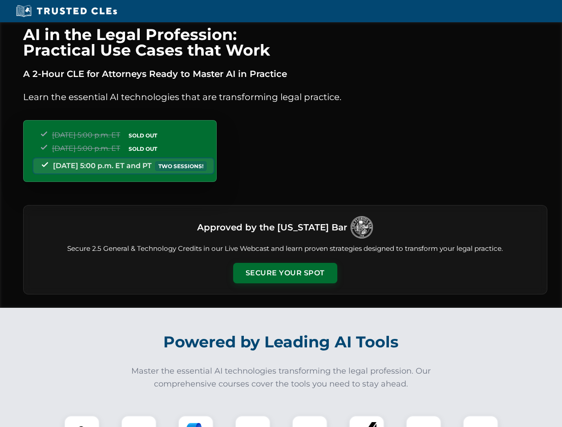 The width and height of the screenshot is (562, 427). I want to click on p: Learn the essential AI technologies that are transforming legal practice., so click(285, 97).